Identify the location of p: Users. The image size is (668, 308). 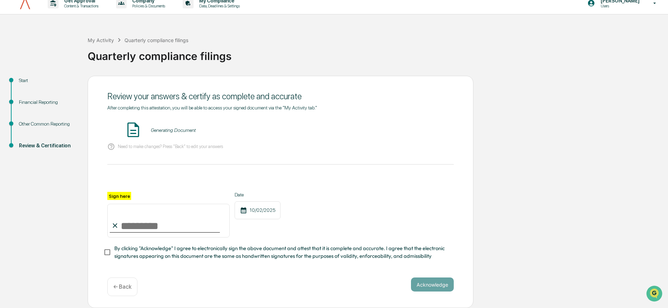
(619, 6).